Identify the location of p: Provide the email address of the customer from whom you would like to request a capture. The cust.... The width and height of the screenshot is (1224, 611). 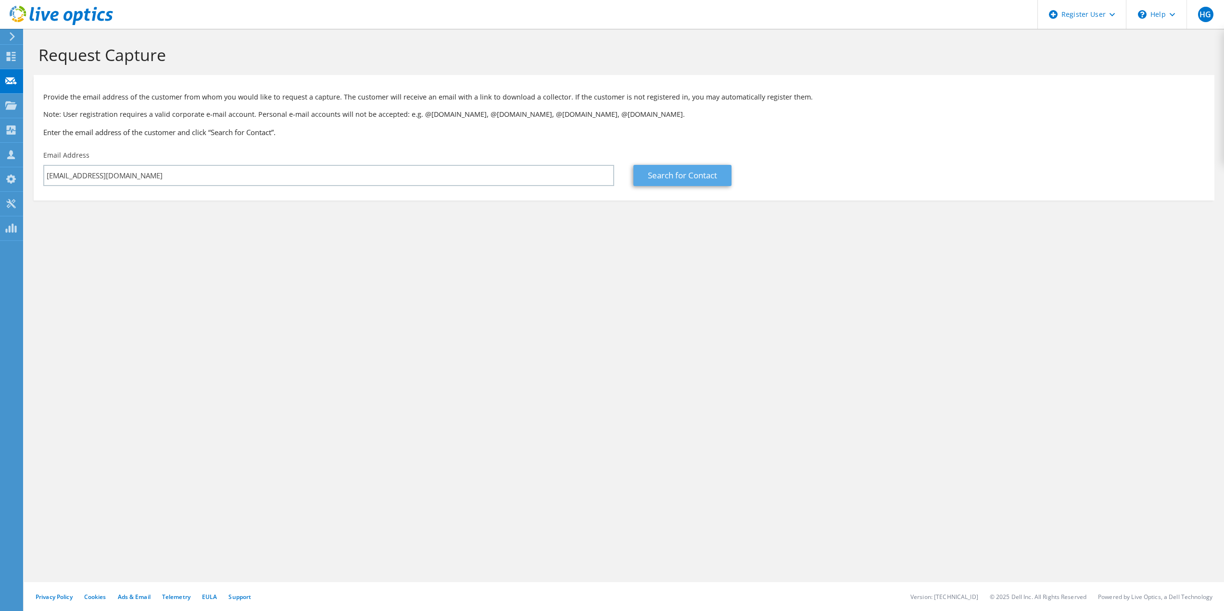
(624, 97).